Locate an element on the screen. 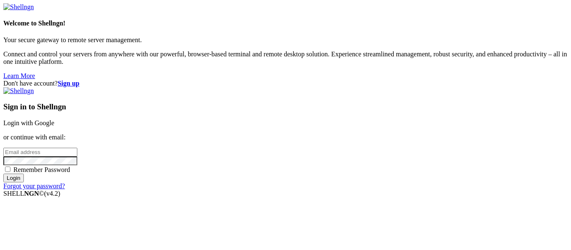 Image resolution: width=571 pixels, height=250 pixels. p: Your secure gateway to remote server management. is located at coordinates (286, 40).